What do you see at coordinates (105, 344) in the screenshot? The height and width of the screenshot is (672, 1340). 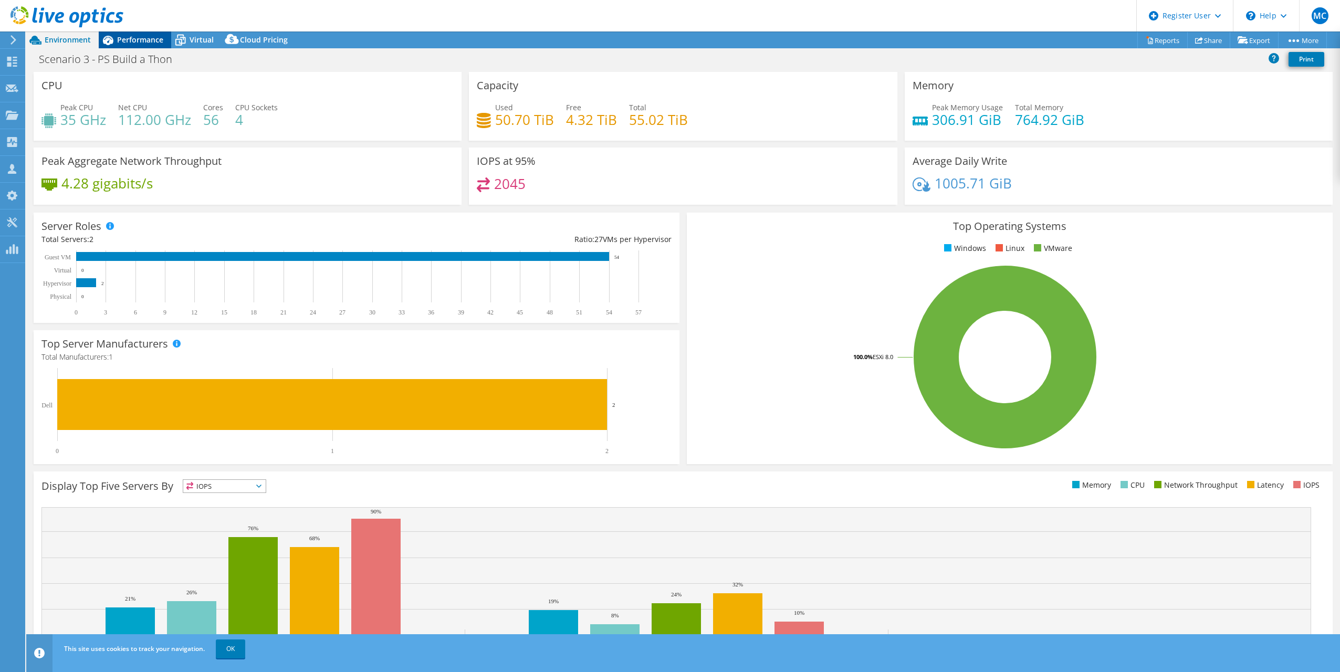 I see `h3: Top Server Manufacturers` at bounding box center [105, 344].